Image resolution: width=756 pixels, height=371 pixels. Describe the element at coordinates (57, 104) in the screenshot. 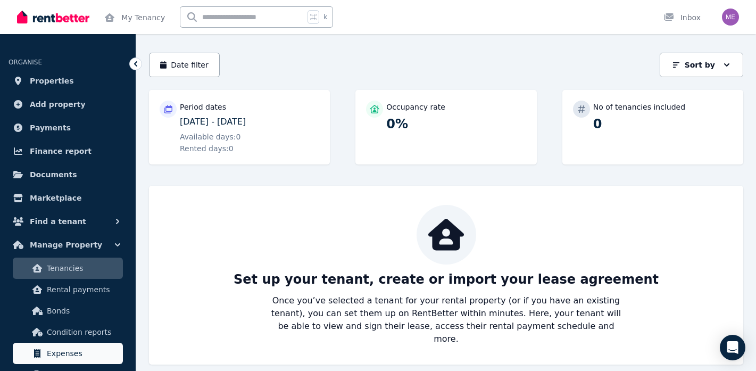

I see `span: Add property` at that location.